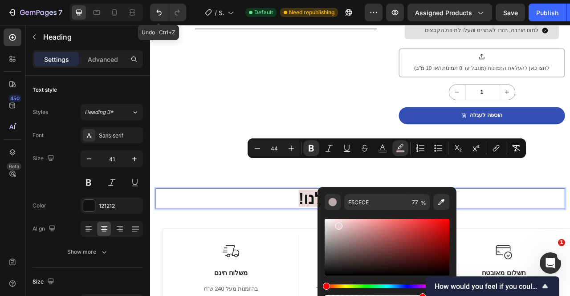 Image resolution: width=570 pixels, height=296 pixels. What do you see at coordinates (547, 12) in the screenshot?
I see `div: Publish` at bounding box center [547, 12].